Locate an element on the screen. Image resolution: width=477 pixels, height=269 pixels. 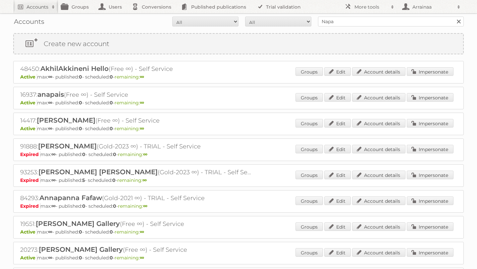
span: Annapanna Fafaw is located at coordinates (71, 198).